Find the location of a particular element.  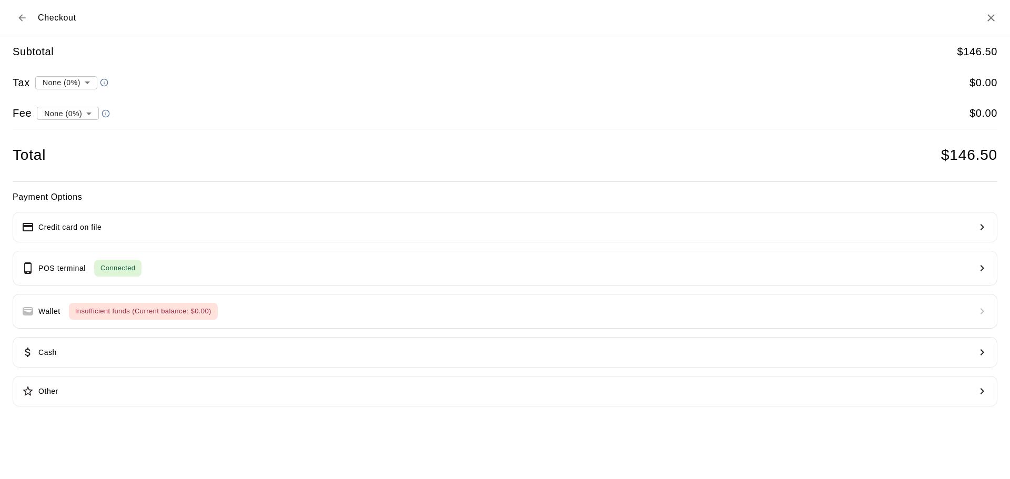

p: Cash is located at coordinates (47, 353).